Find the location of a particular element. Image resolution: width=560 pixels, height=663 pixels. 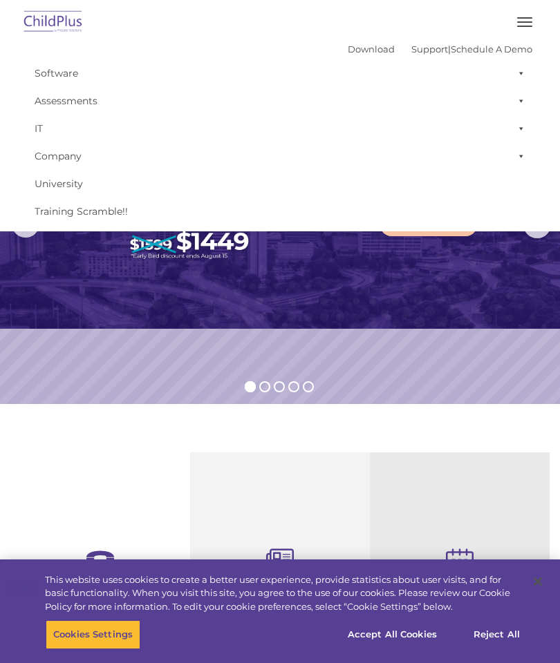

a: University is located at coordinates (280, 184).